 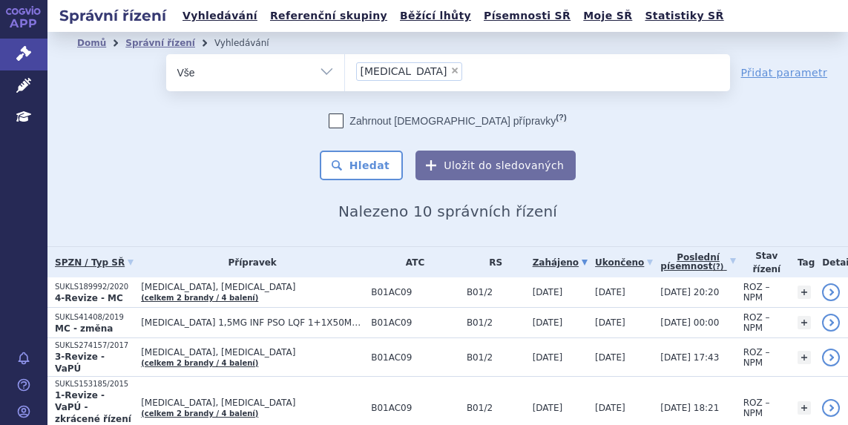 I want to click on p: SUKLS41408/2019, so click(x=94, y=318).